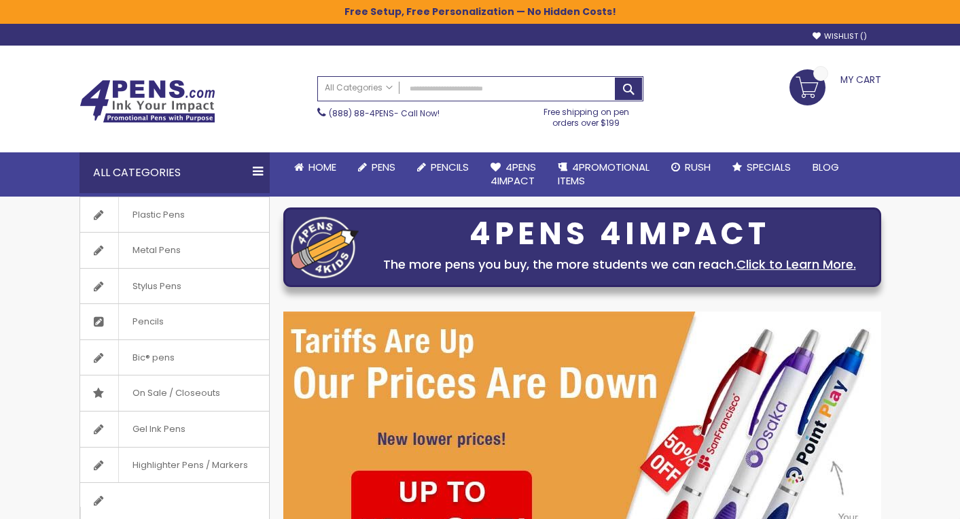 Image resolution: width=960 pixels, height=519 pixels. Describe the element at coordinates (359, 88) in the screenshot. I see `a: All Categories` at that location.